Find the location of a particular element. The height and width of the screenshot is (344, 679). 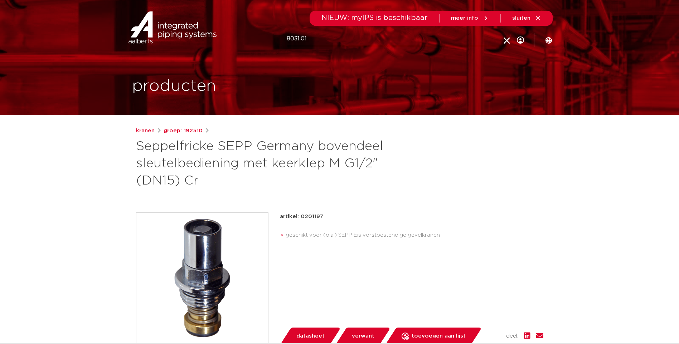

a: meer info is located at coordinates (470, 18).